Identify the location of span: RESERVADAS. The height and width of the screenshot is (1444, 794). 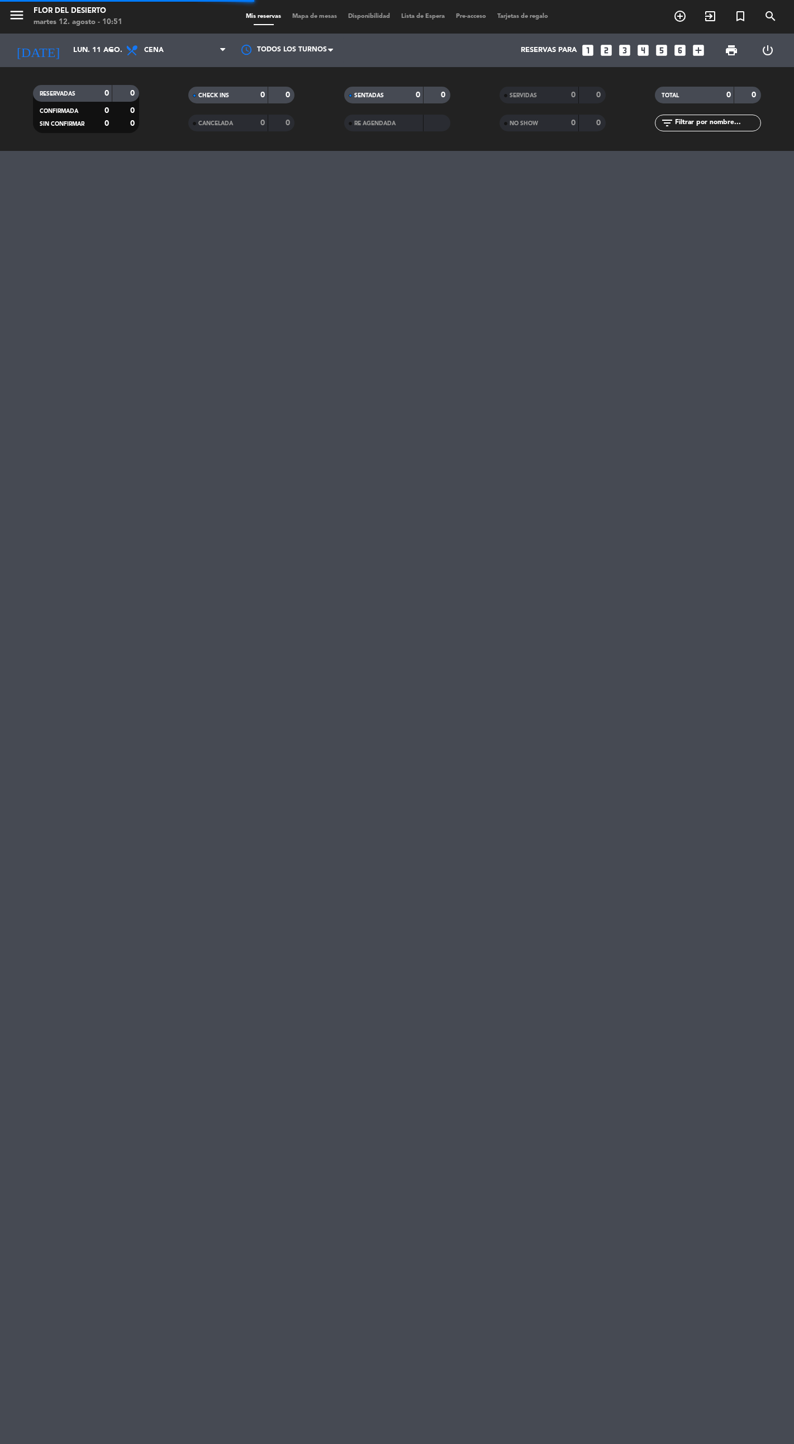
(58, 94).